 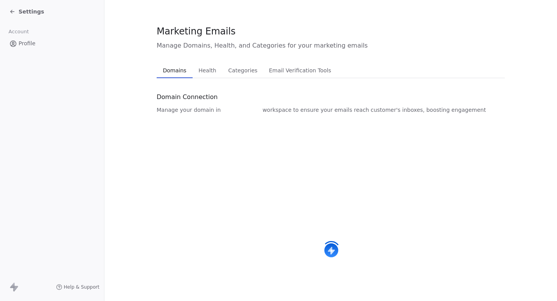 I want to click on span: Domains, so click(x=174, y=70).